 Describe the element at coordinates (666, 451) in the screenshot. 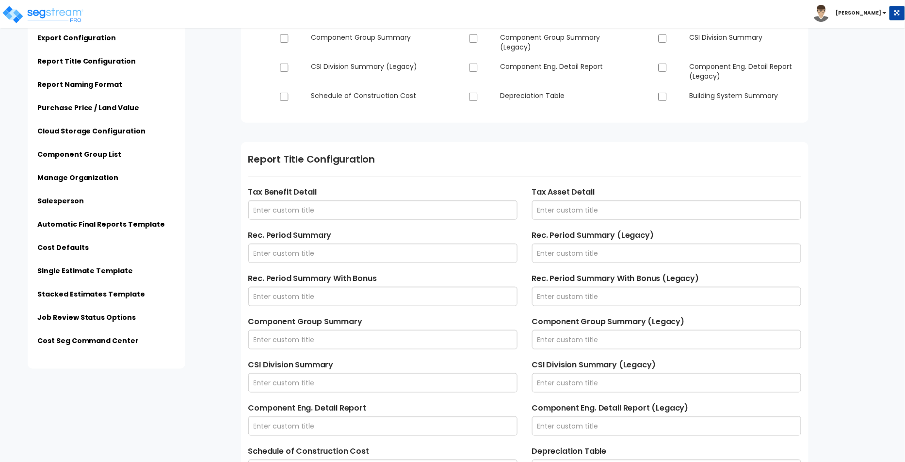

I see `label: Depreciation Table` at that location.